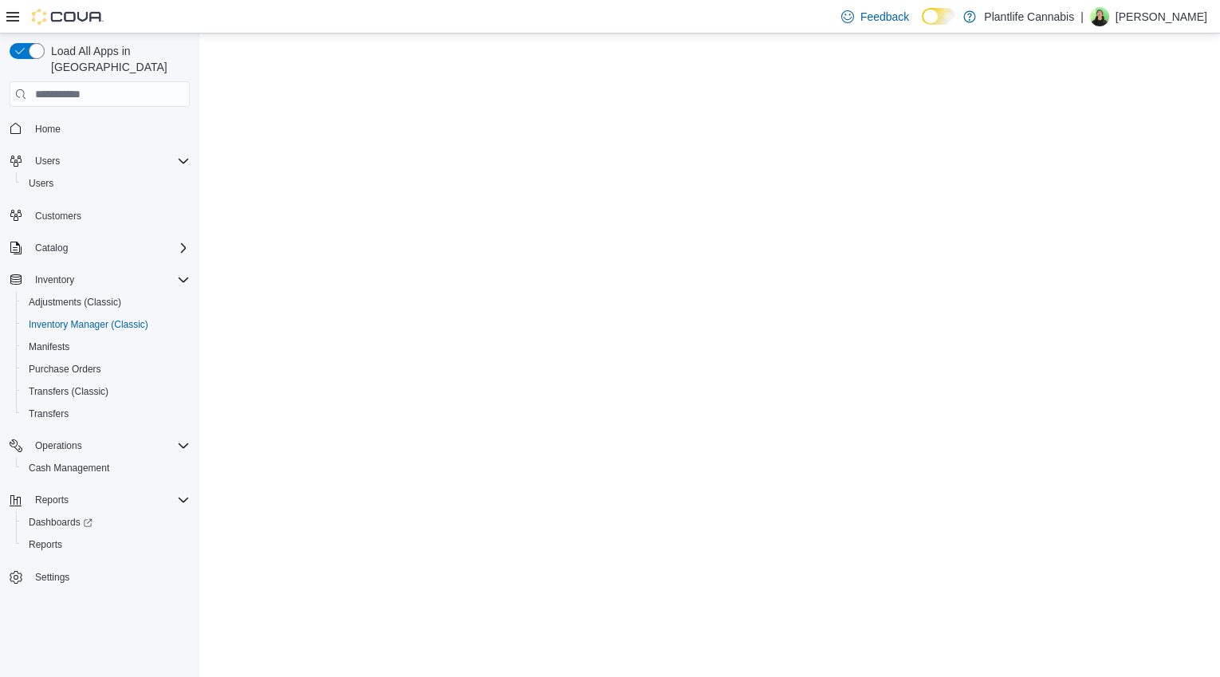 The height and width of the screenshot is (677, 1220). What do you see at coordinates (106, 414) in the screenshot?
I see `button: Transfers` at bounding box center [106, 414].